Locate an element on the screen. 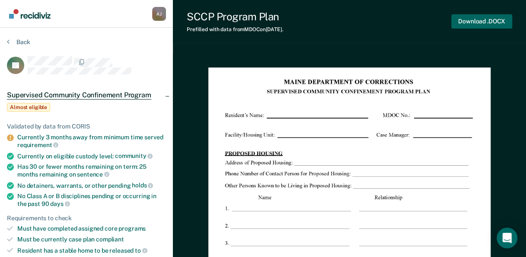  div: No detainers, warrants, or other pending is located at coordinates (92, 185).